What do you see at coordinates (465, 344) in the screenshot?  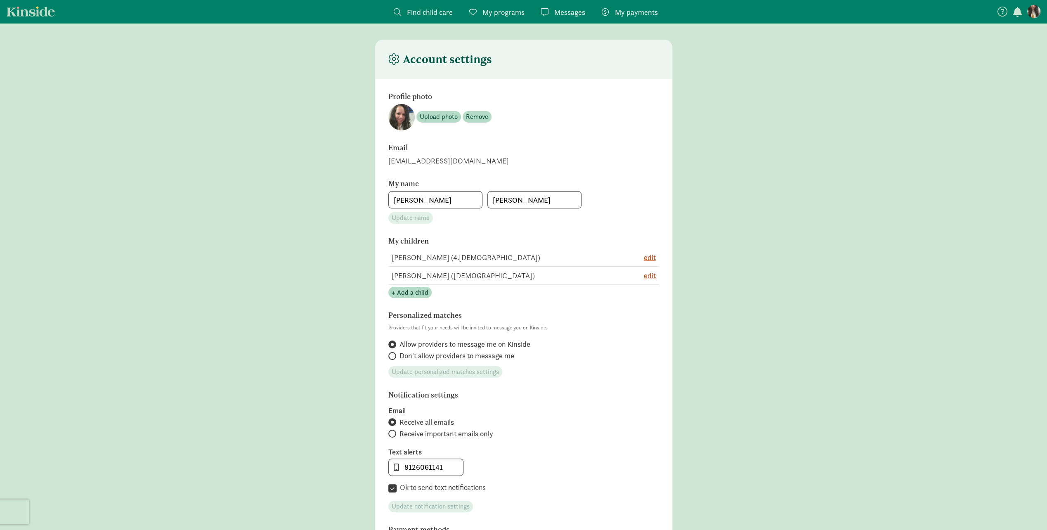 I see `span: Allow providers to message me on Kinside` at bounding box center [465, 344].